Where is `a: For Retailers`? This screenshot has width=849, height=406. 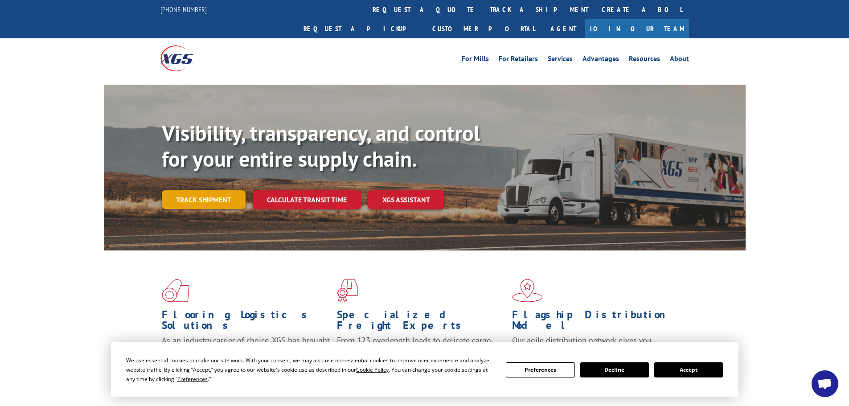 a: For Retailers is located at coordinates (518, 60).